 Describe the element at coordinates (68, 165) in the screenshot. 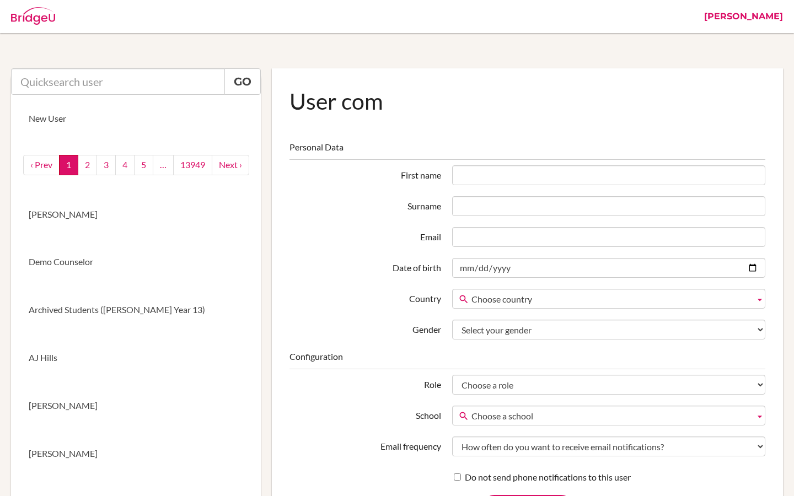

I see `a: 1` at that location.